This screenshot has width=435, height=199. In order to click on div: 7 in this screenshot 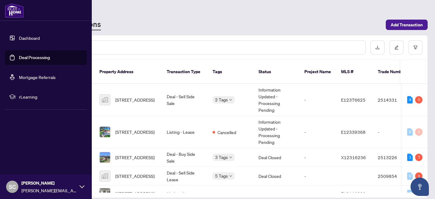, I will do `click(418, 157)`.